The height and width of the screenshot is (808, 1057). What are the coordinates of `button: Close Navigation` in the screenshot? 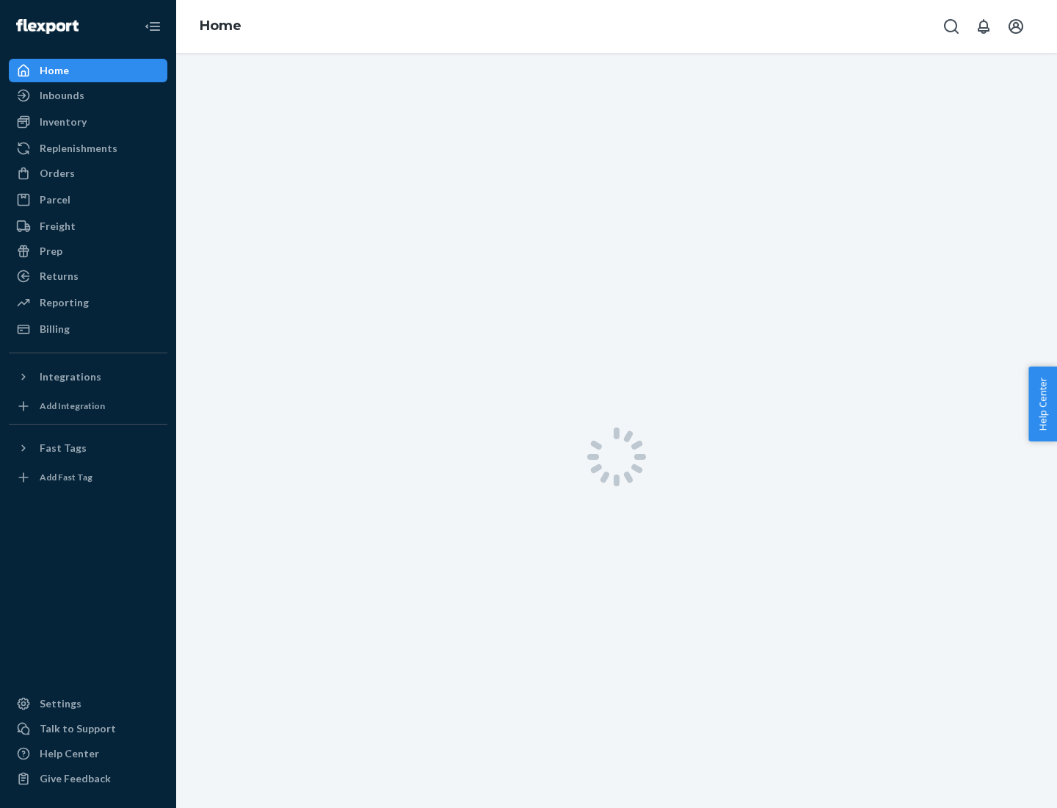 It's located at (153, 26).